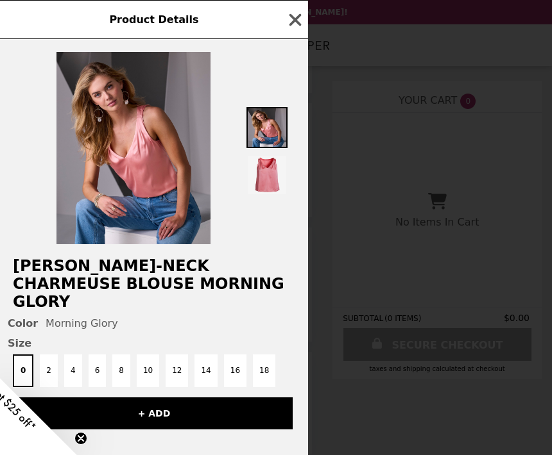  I want to click on span: Color, so click(22, 323).